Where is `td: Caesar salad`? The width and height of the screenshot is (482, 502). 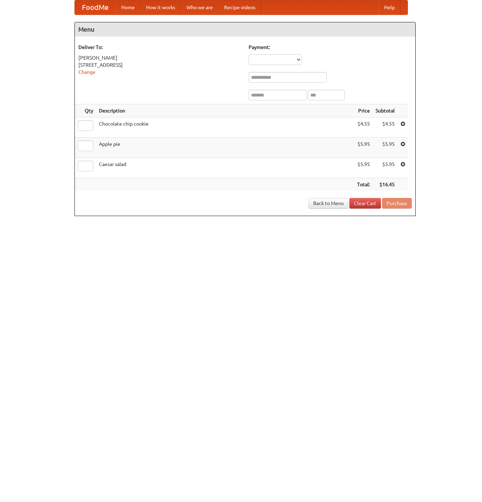
td: Caesar salad is located at coordinates (225, 168).